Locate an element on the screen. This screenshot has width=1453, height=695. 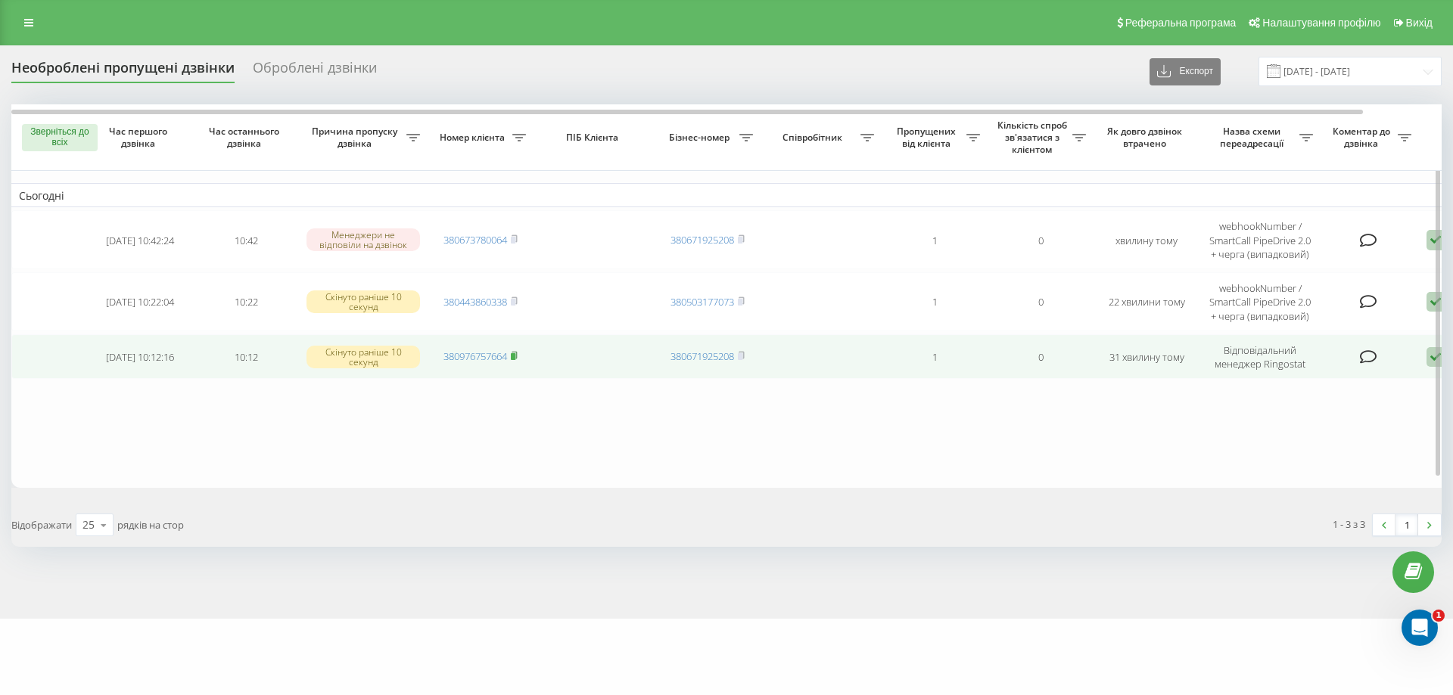
font: 10:42 is located at coordinates (246, 241).